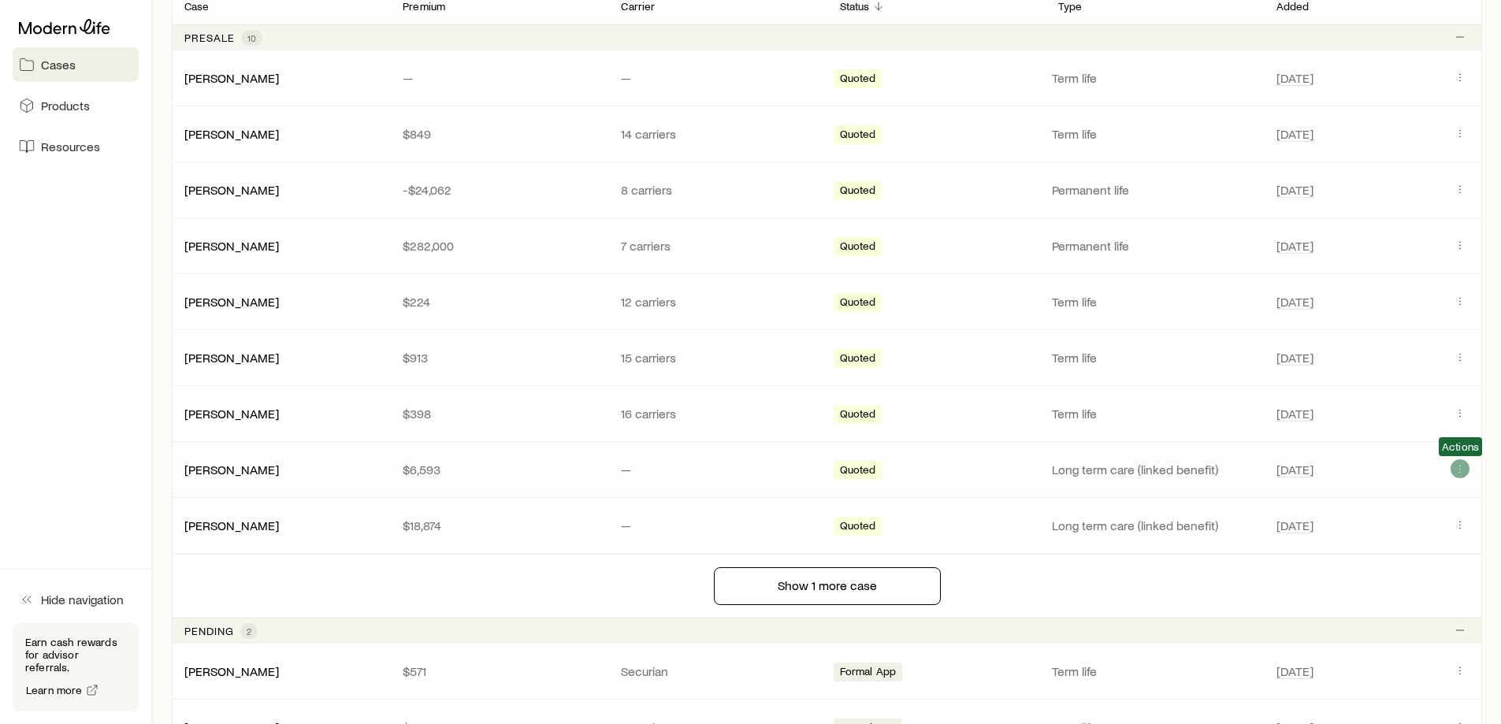 The height and width of the screenshot is (724, 1501). Describe the element at coordinates (717, 358) in the screenshot. I see `p: 15 carriers` at that location.